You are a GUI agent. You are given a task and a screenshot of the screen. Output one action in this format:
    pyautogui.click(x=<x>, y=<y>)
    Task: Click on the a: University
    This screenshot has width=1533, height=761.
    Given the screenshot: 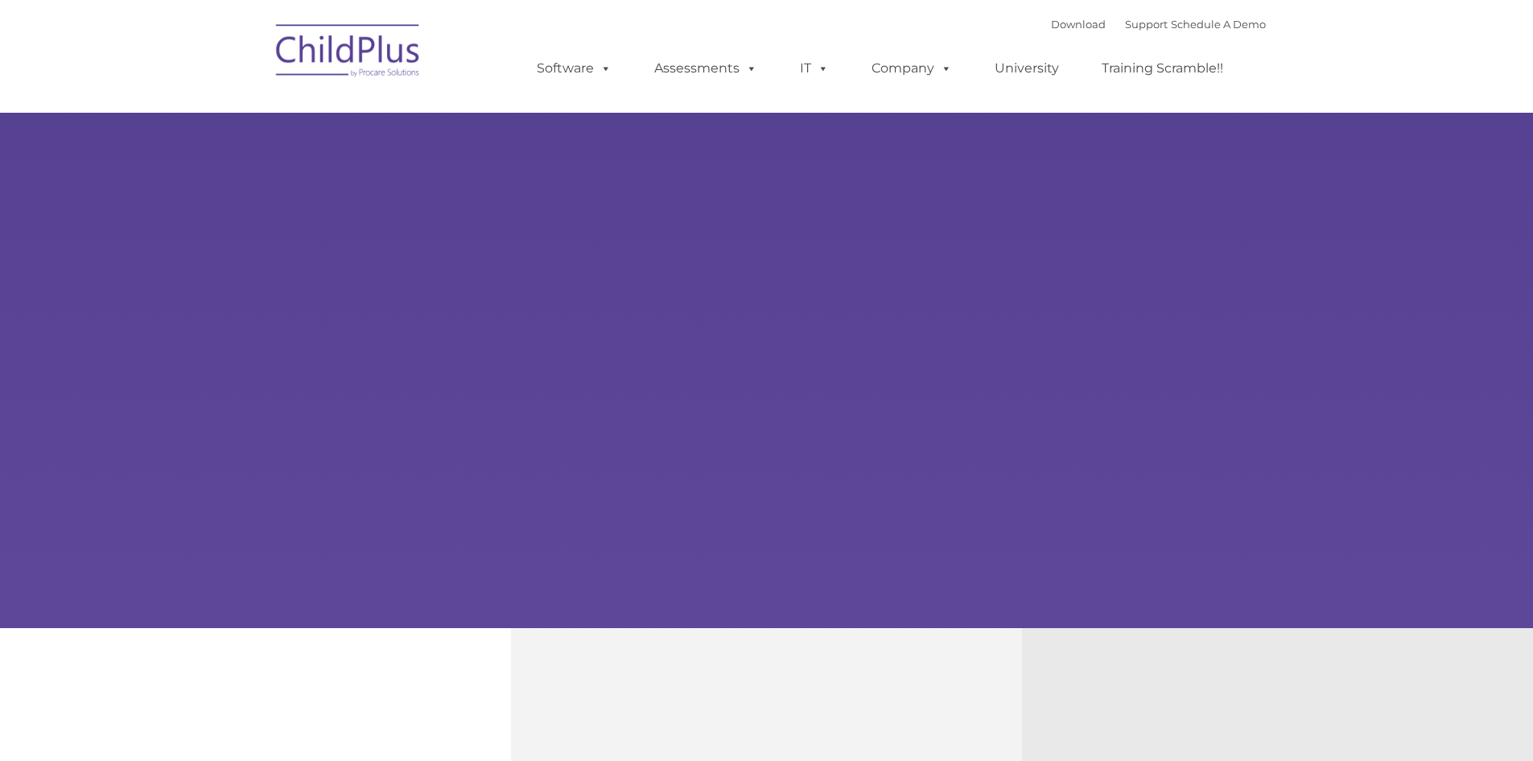 What is the action you would take?
    pyautogui.click(x=1027, y=68)
    